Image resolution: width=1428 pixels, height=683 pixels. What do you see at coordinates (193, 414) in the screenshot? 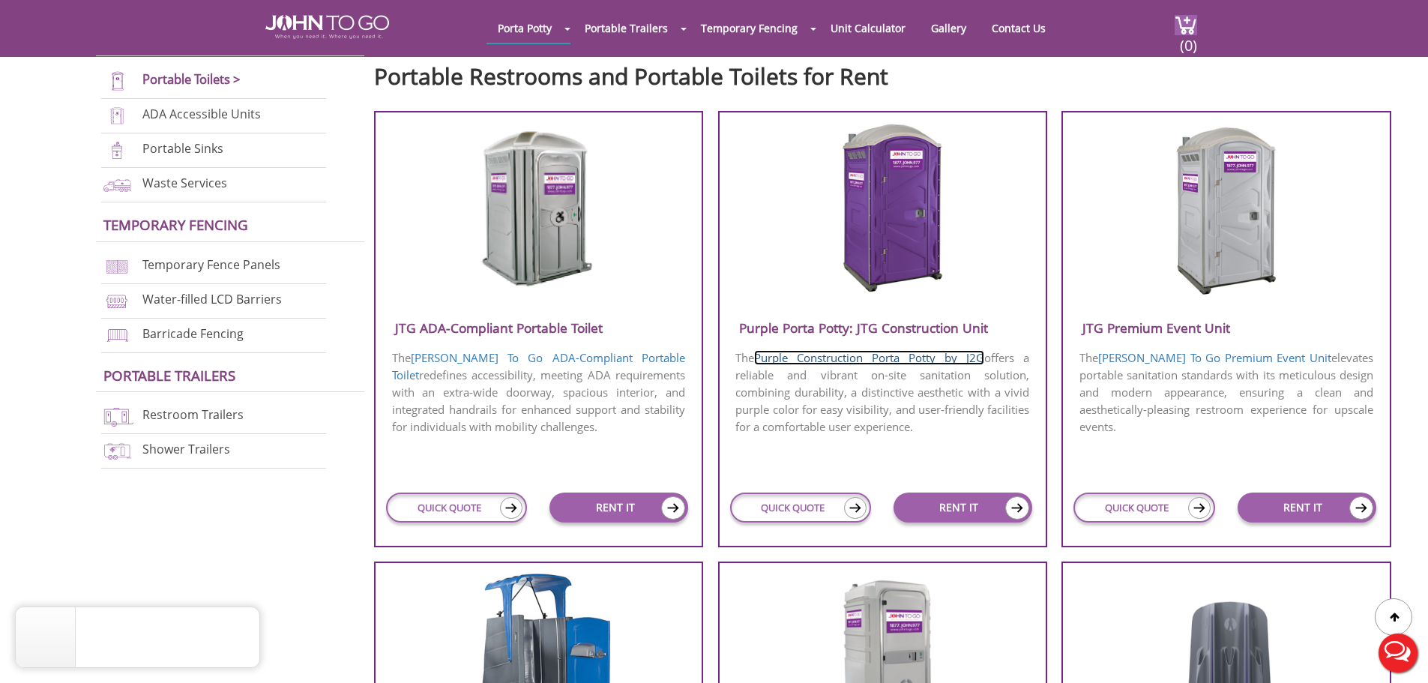
I see `a: Restroom Trailers` at bounding box center [193, 414].